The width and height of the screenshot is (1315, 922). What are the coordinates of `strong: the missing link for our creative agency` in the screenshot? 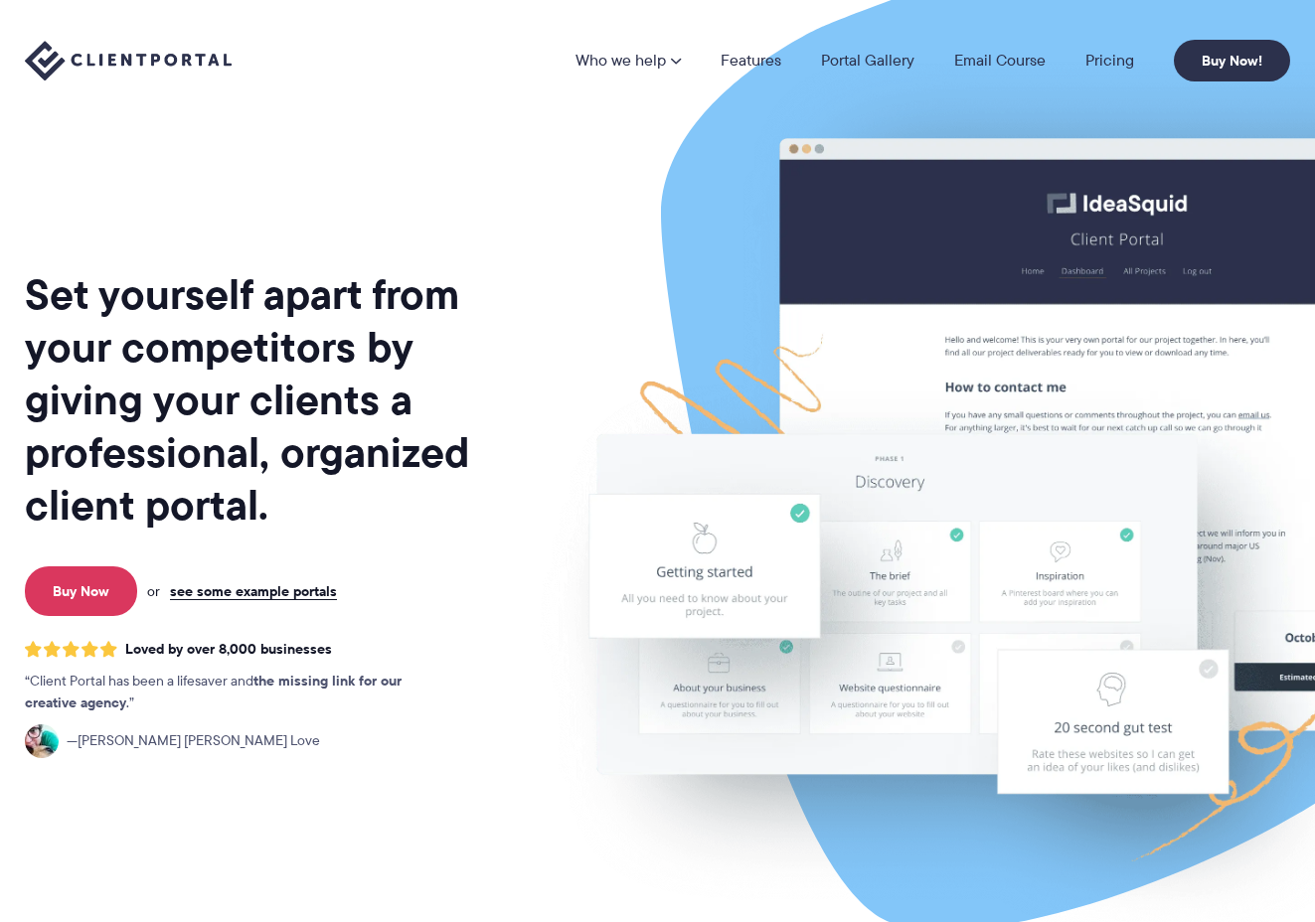 It's located at (213, 692).